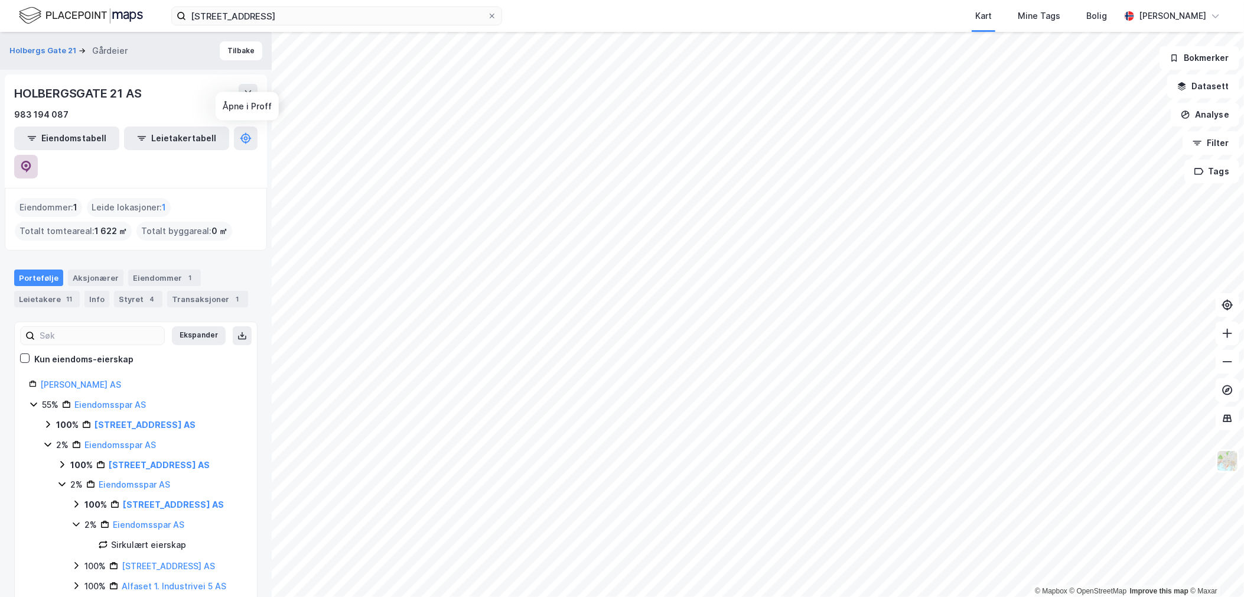 The width and height of the screenshot is (1244, 597). I want to click on img: logo.f888ab2527a4732fd821a326f86c7f29.svg, so click(81, 15).